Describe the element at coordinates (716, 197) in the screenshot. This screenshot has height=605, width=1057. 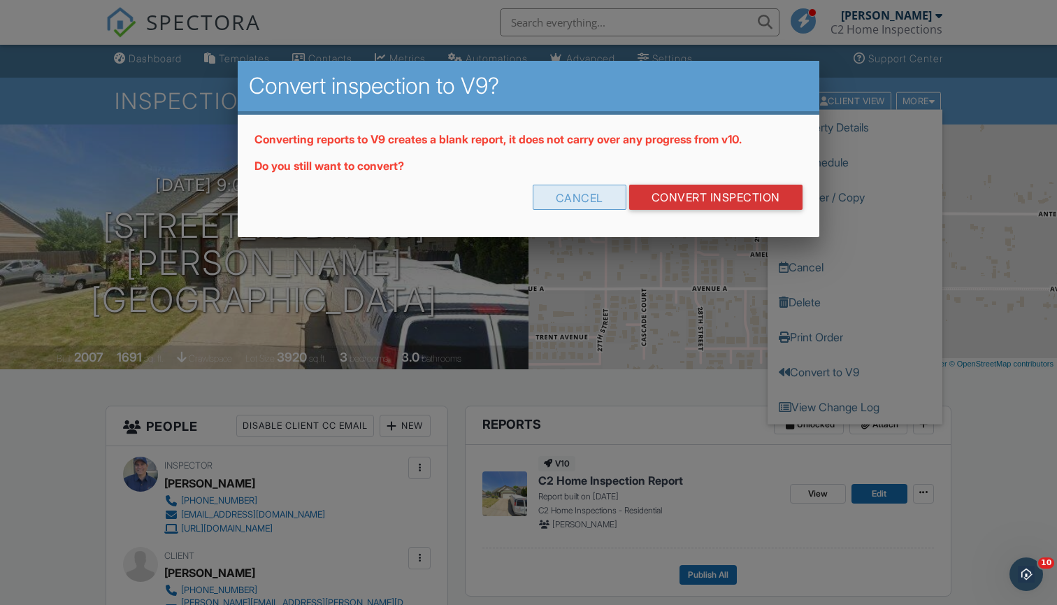
I see `a: CONVERT INSPECTION` at that location.